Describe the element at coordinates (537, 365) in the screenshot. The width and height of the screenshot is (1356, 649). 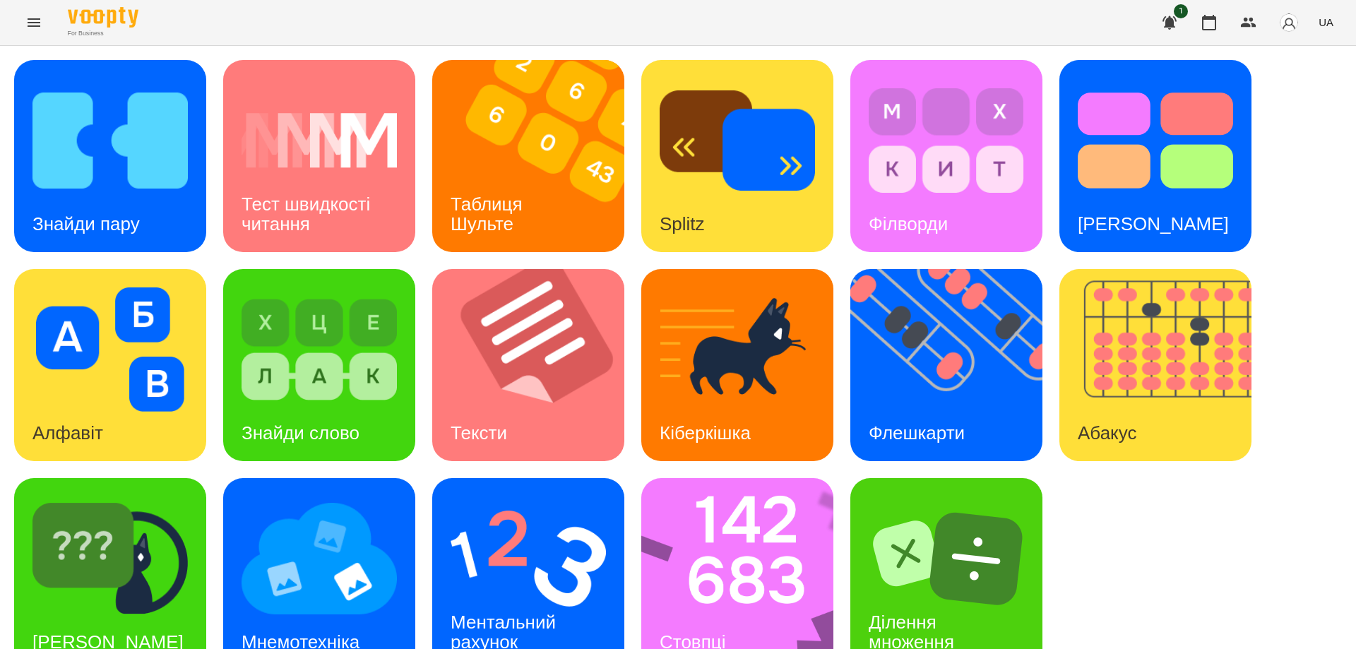
I see `img: Тексти` at that location.